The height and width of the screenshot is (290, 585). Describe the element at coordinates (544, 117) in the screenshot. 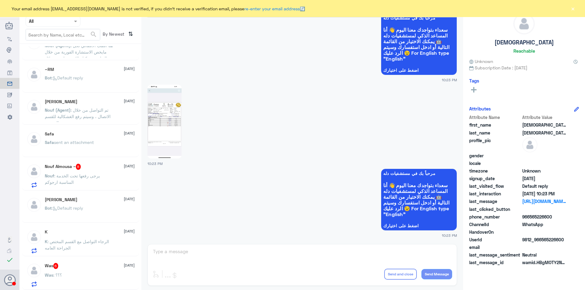

I see `span: Attribute Value` at that location.